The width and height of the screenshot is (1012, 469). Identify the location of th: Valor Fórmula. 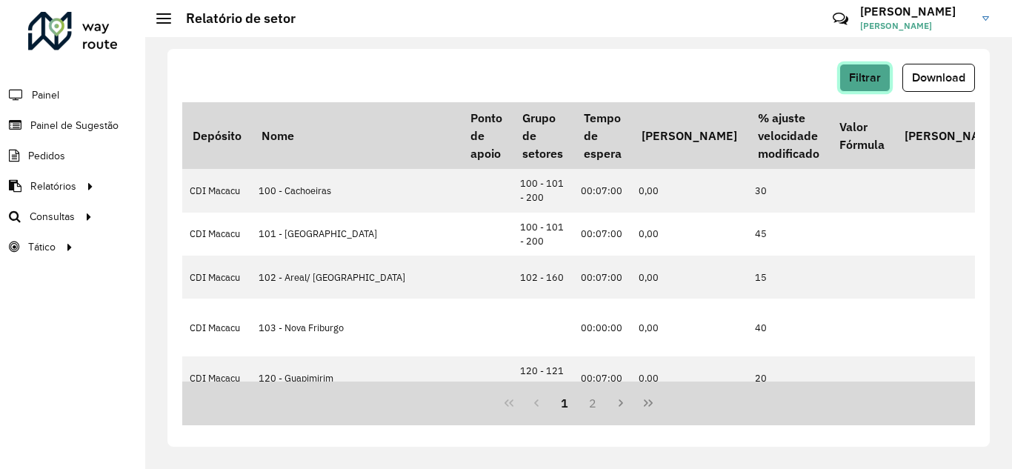
(862, 136).